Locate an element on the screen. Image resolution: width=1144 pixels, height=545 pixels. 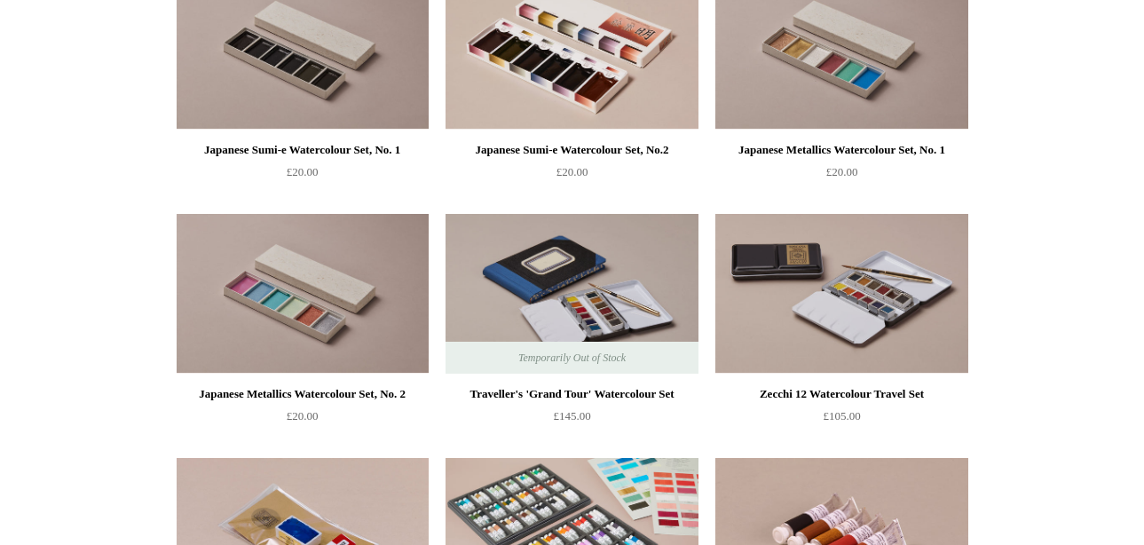
a: Japanese Metallics Watercolour Set, No. 2 £20.00 is located at coordinates (303, 420).